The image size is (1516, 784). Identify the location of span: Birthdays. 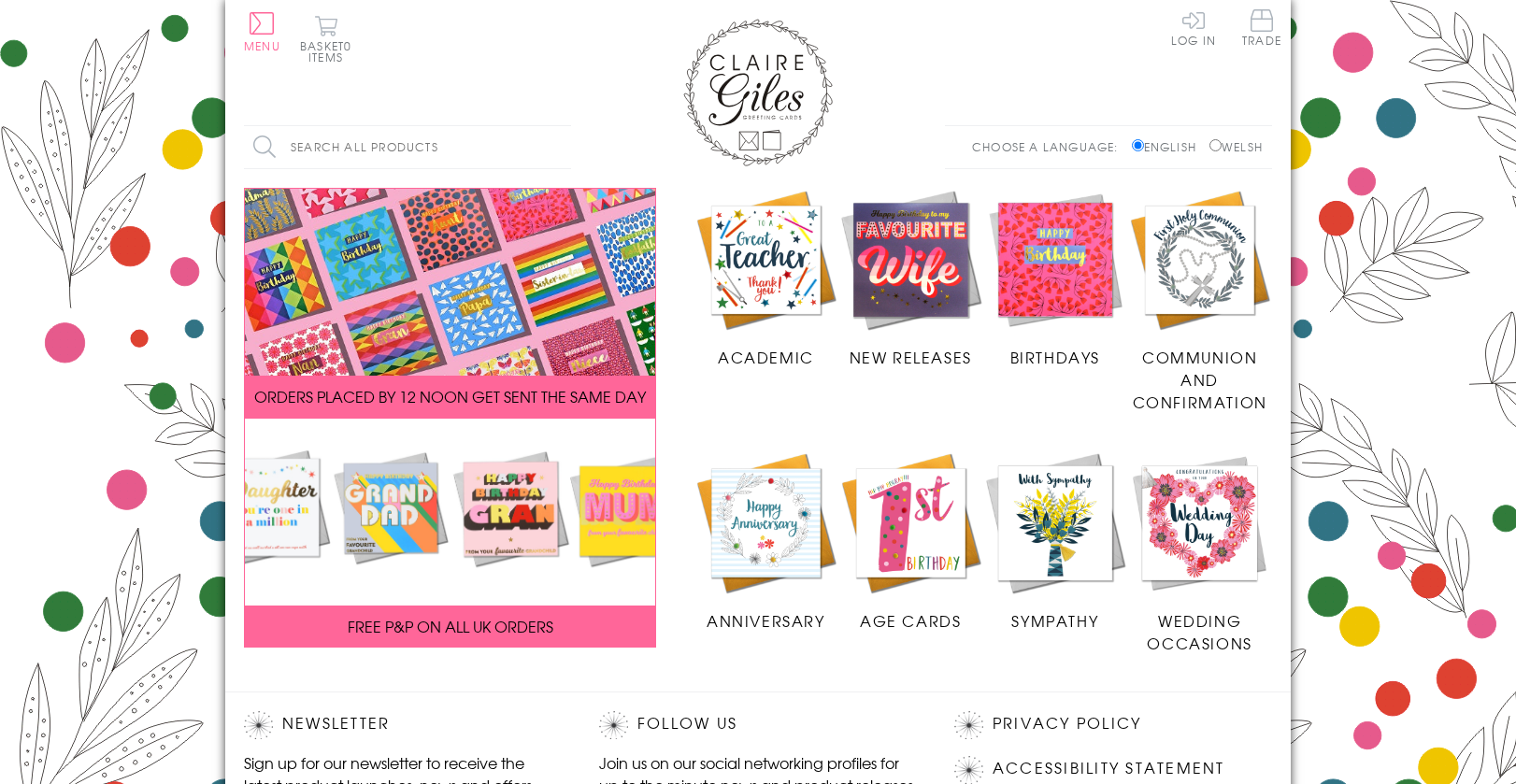
(1055, 357).